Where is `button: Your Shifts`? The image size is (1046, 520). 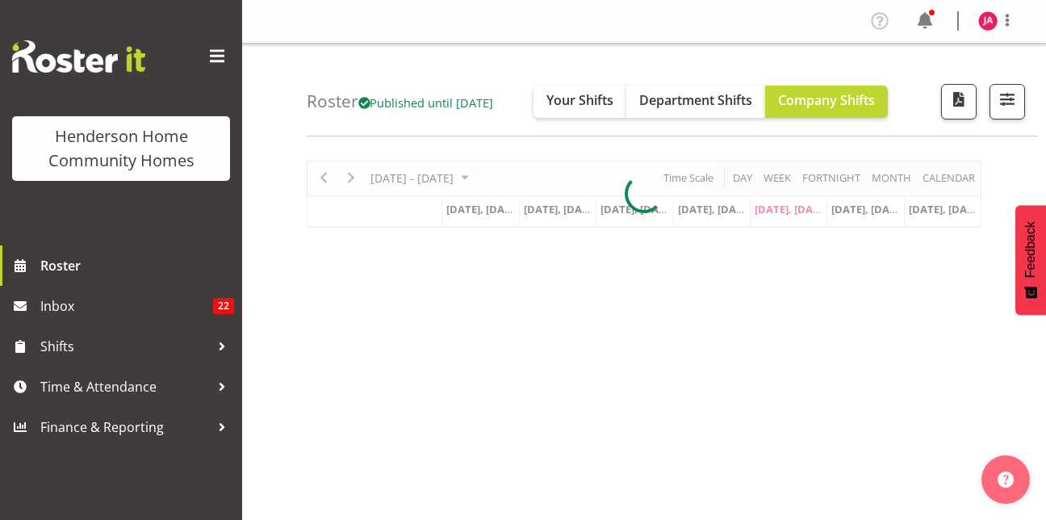 button: Your Shifts is located at coordinates (580, 102).